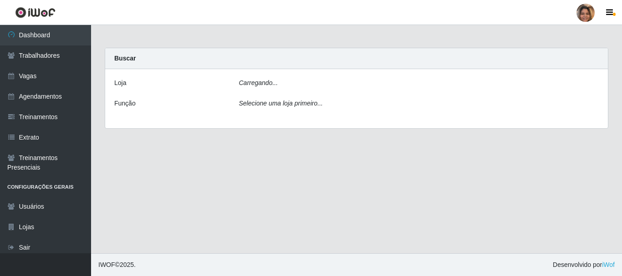  What do you see at coordinates (608, 265) in the screenshot?
I see `a: iWof` at bounding box center [608, 265].